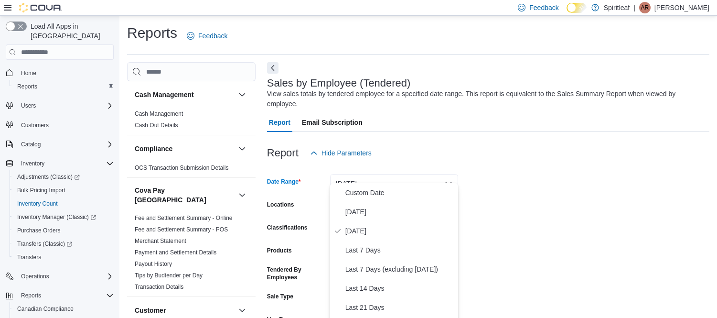 Image resolution: width=717 pixels, height=318 pixels. Describe the element at coordinates (182, 168) in the screenshot. I see `a: OCS Transaction Submission Details` at that location.